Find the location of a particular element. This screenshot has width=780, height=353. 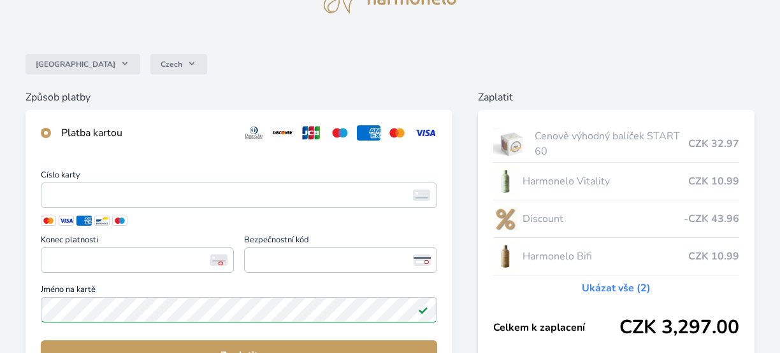

img: start.jpg is located at coordinates (511, 144).